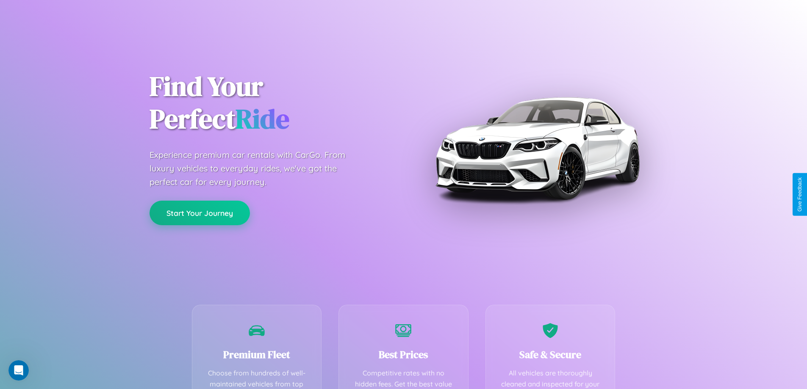 This screenshot has height=389, width=807. I want to click on span: Ride, so click(262, 119).